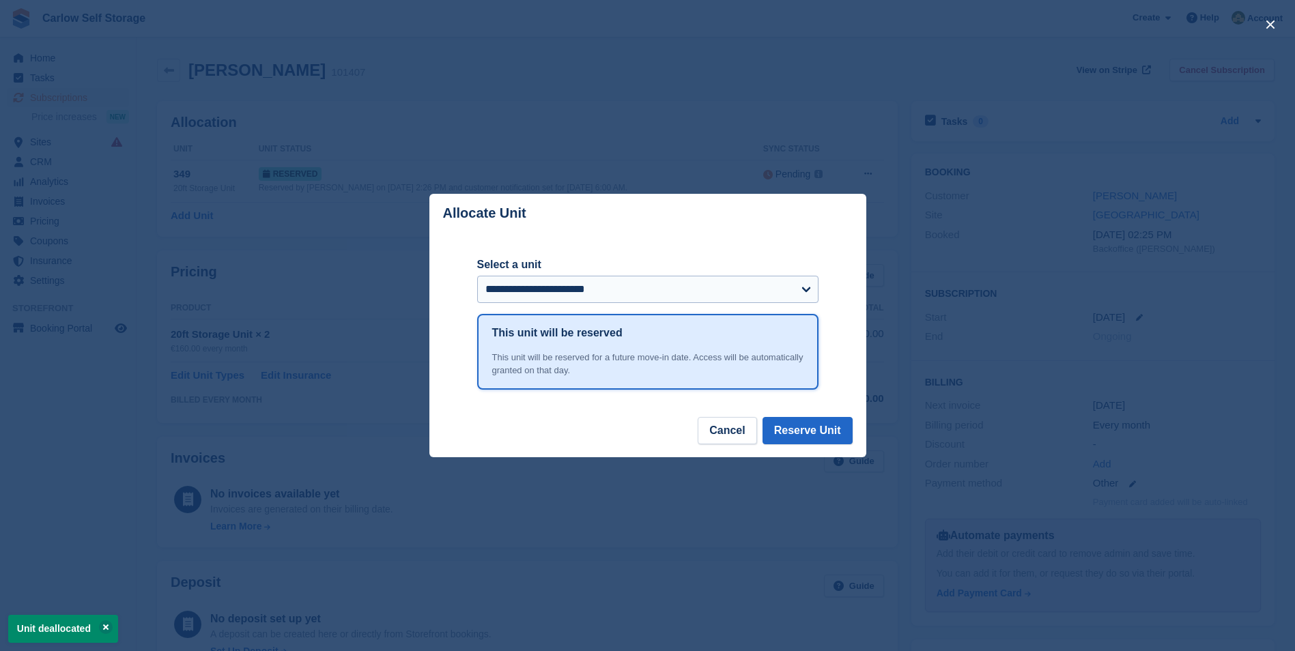 The image size is (1295, 651). What do you see at coordinates (63, 629) in the screenshot?
I see `p: Unit deallocated` at bounding box center [63, 629].